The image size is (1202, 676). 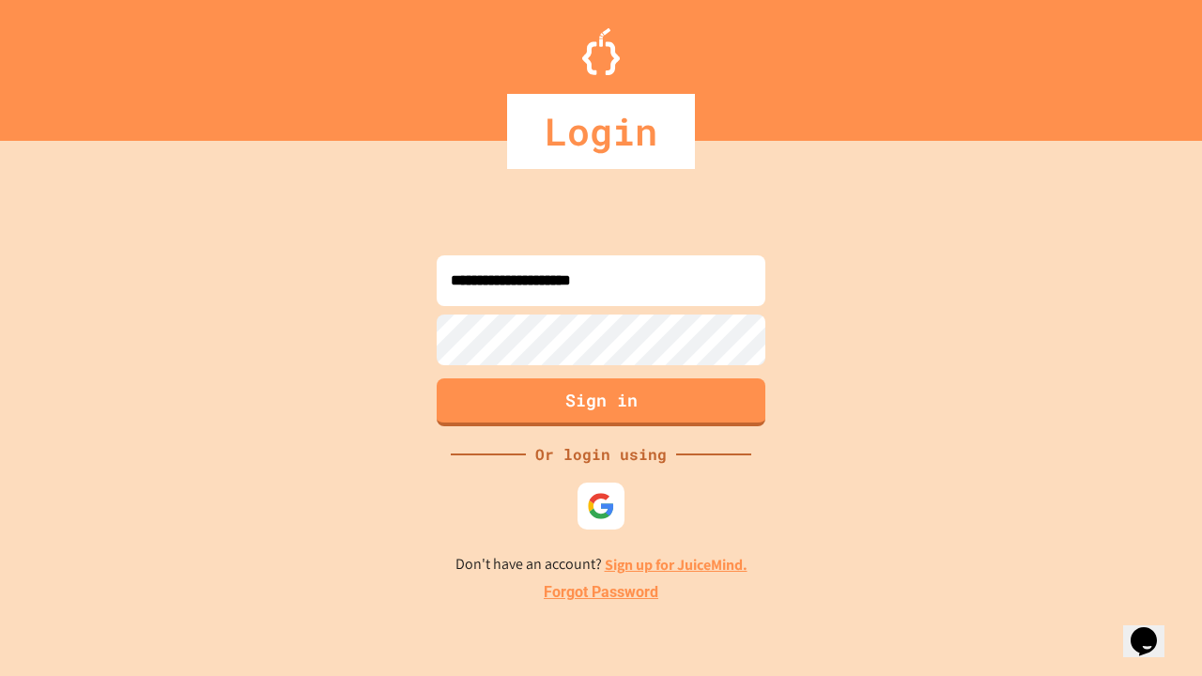 I want to click on img: Logo.svg, so click(x=601, y=52).